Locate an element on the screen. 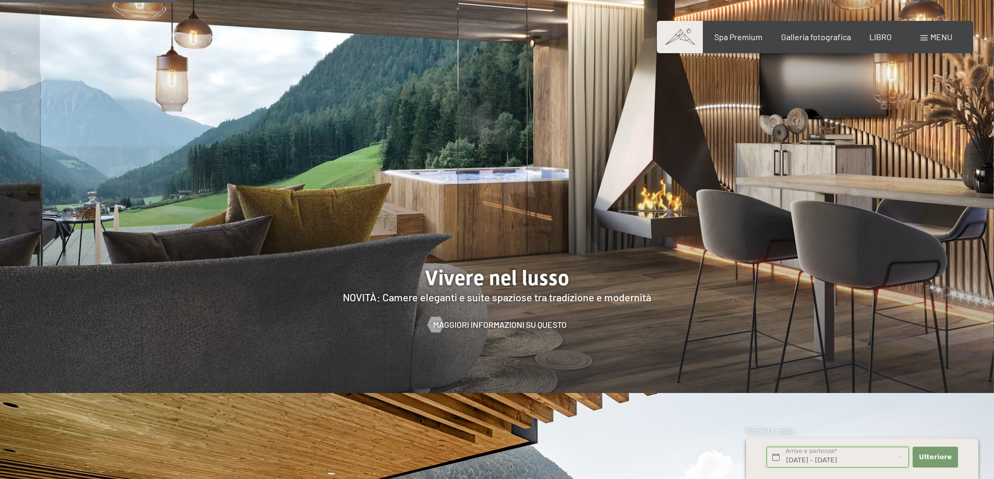 This screenshot has height=479, width=994. font: menu is located at coordinates (941, 37).